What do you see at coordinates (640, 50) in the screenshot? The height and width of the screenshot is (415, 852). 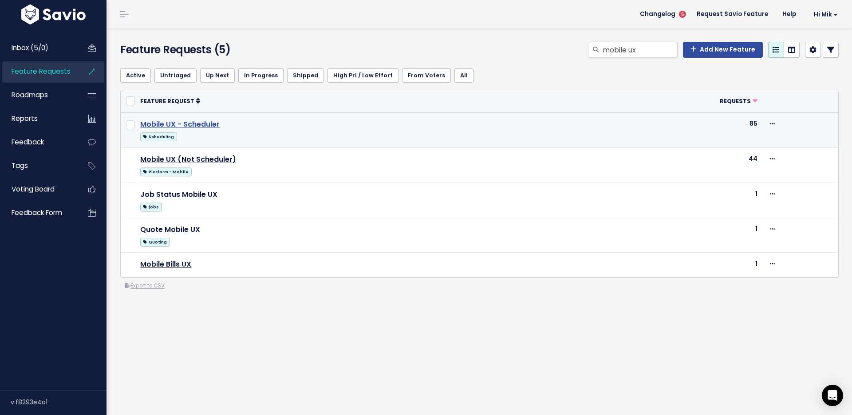 I see `input: Search features...` at bounding box center [640, 50].